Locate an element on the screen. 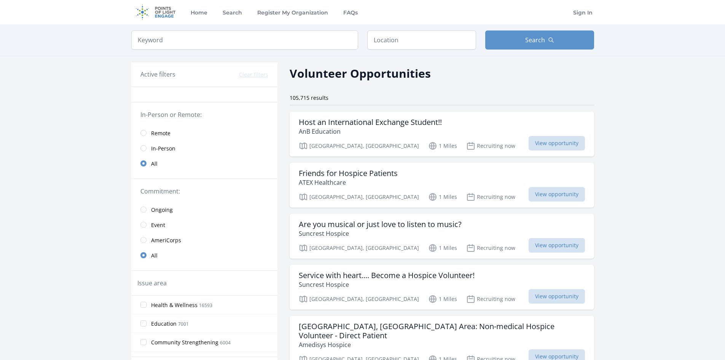  span: In-Person is located at coordinates (163, 148).